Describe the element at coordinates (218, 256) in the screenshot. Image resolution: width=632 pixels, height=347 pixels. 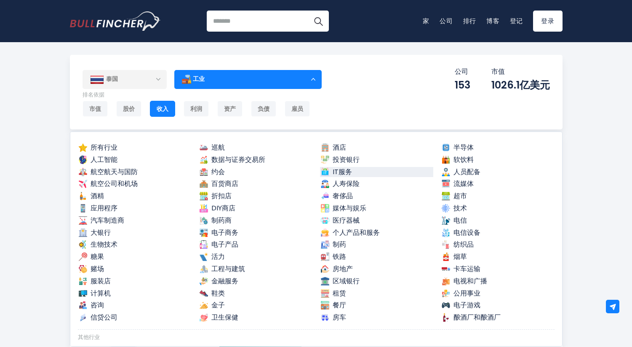
I see `font: 活力` at that location.